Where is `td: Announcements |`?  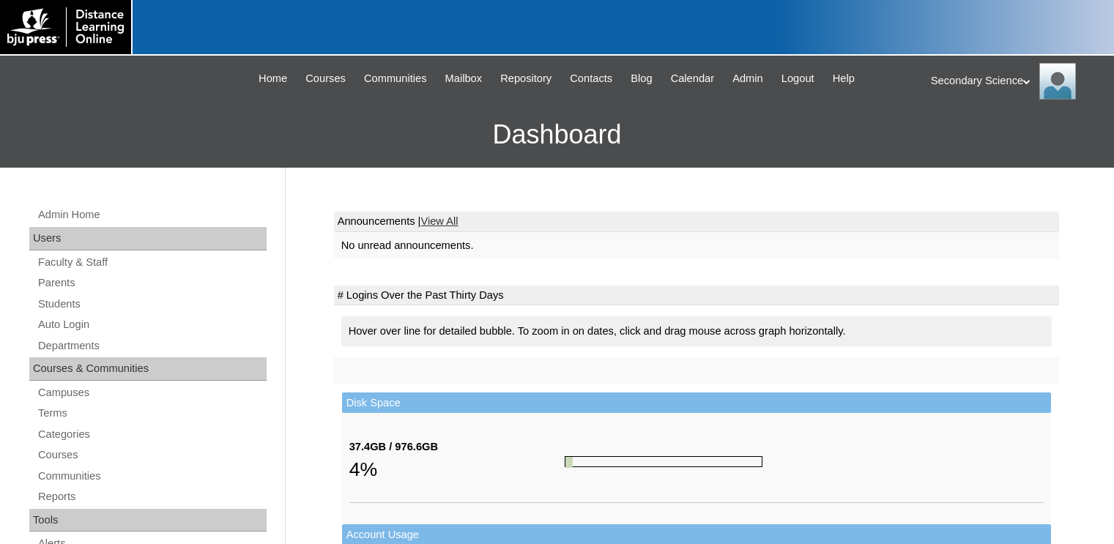 td: Announcements | is located at coordinates (696, 222).